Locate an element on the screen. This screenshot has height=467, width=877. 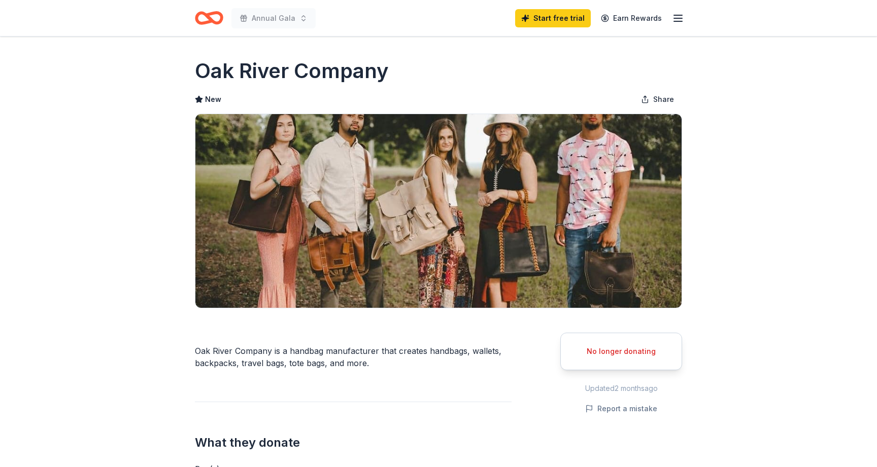
span: Share is located at coordinates (663, 99).